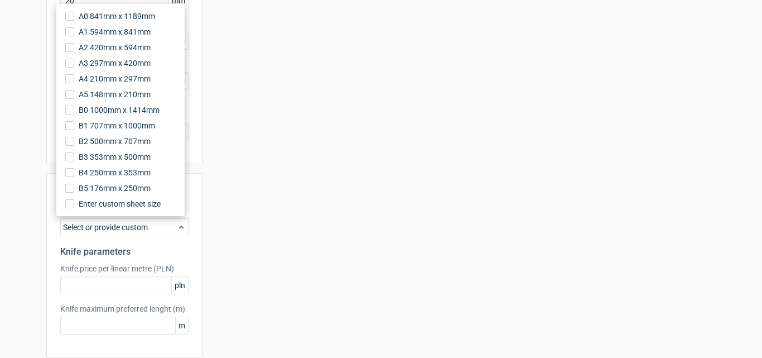 The height and width of the screenshot is (358, 762). What do you see at coordinates (114, 172) in the screenshot?
I see `span: B4 250mm x 353mm` at bounding box center [114, 172].